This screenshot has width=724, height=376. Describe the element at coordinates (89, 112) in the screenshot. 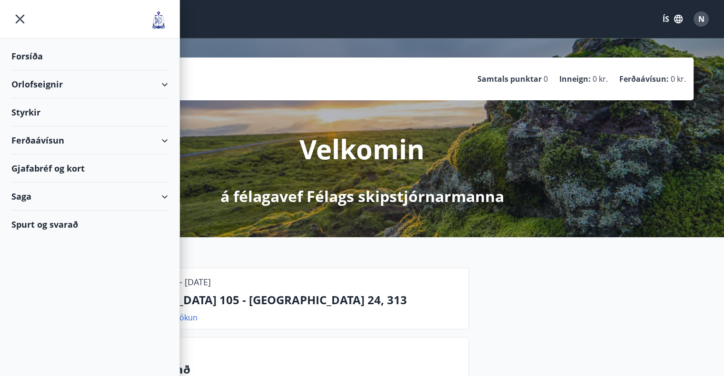

I see `div: Styrkir` at that location.